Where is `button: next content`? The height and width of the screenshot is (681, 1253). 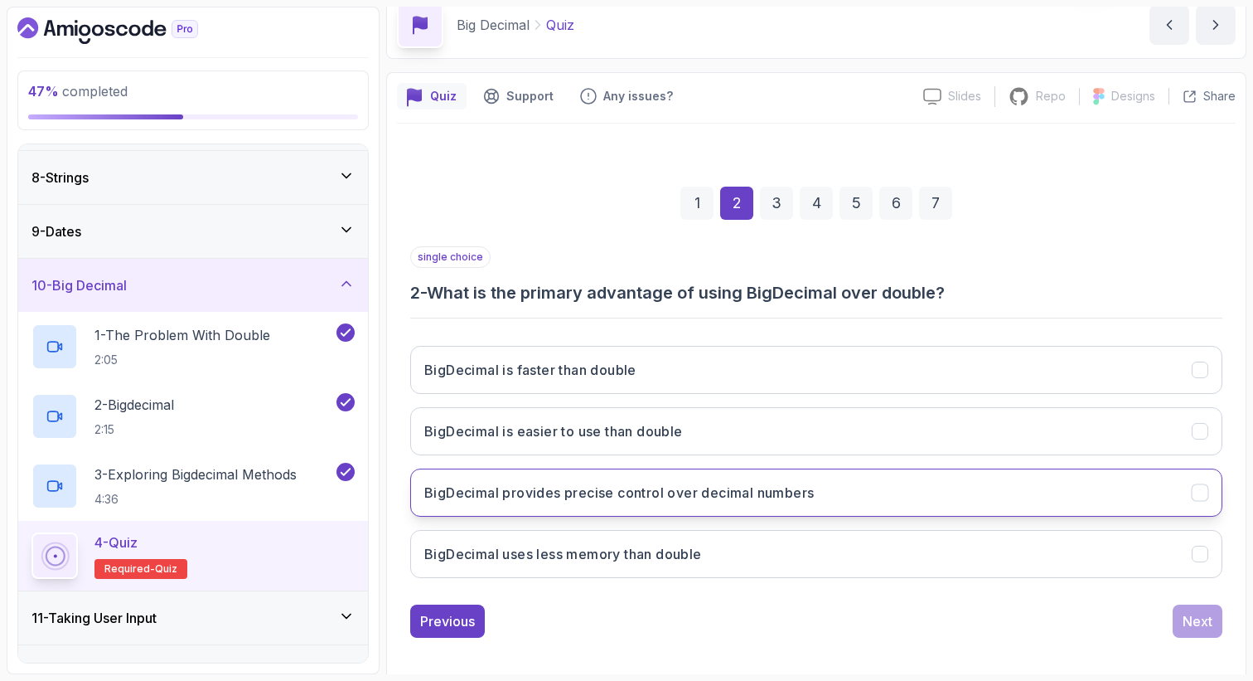
button: next content is located at coordinates (1216, 25).